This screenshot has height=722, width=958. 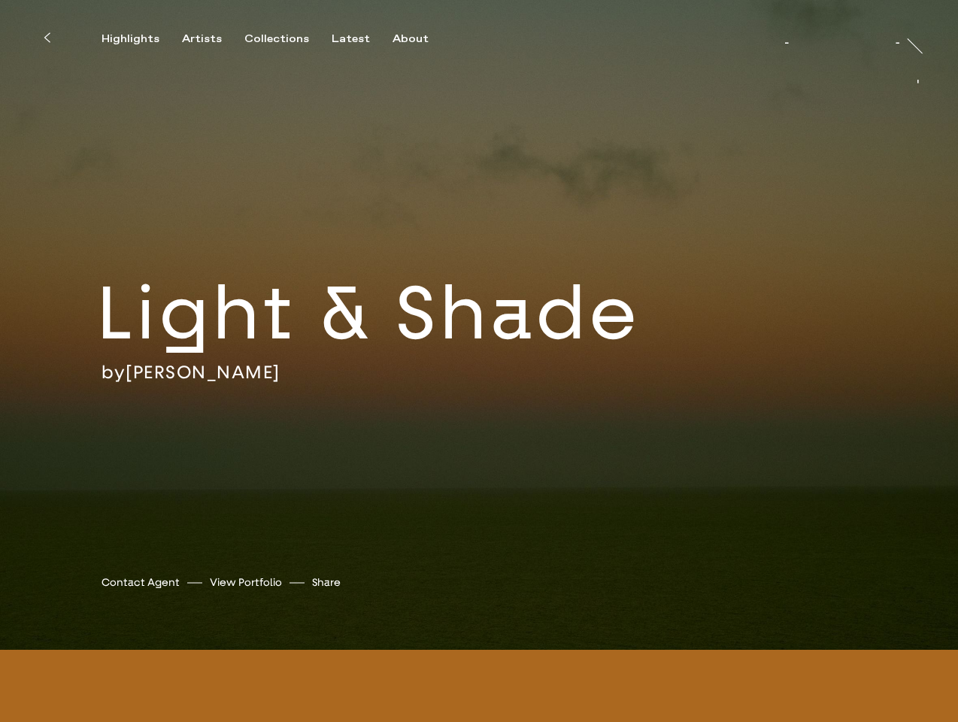 I want to click on div: Collections, so click(x=277, y=39).